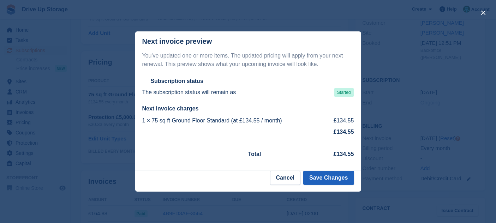 Image resolution: width=496 pixels, height=223 pixels. What do you see at coordinates (328, 178) in the screenshot?
I see `button: Save Changes` at bounding box center [328, 178].